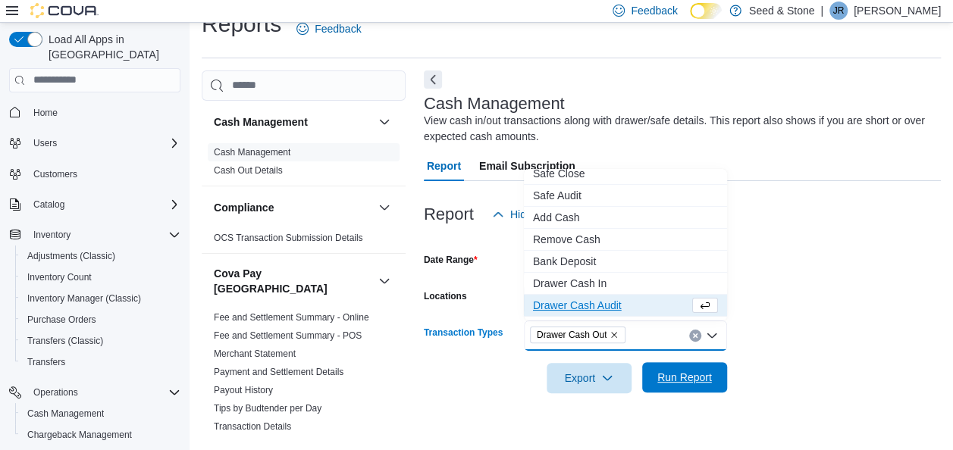  What do you see at coordinates (45, 113) in the screenshot?
I see `a: Home` at bounding box center [45, 113].